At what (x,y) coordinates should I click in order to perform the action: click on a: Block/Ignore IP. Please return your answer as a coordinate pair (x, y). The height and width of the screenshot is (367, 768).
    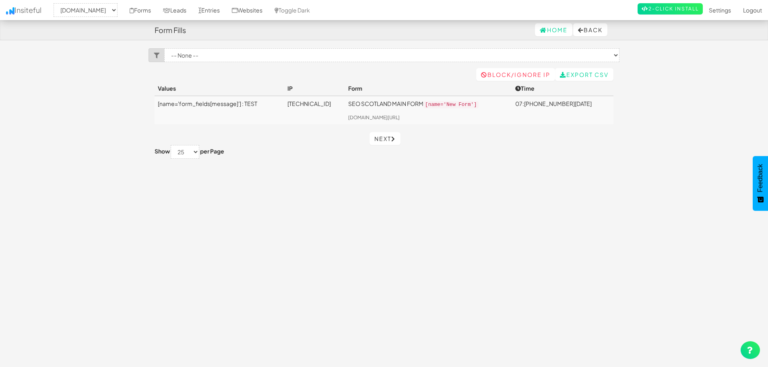
    Looking at the image, I should click on (516, 74).